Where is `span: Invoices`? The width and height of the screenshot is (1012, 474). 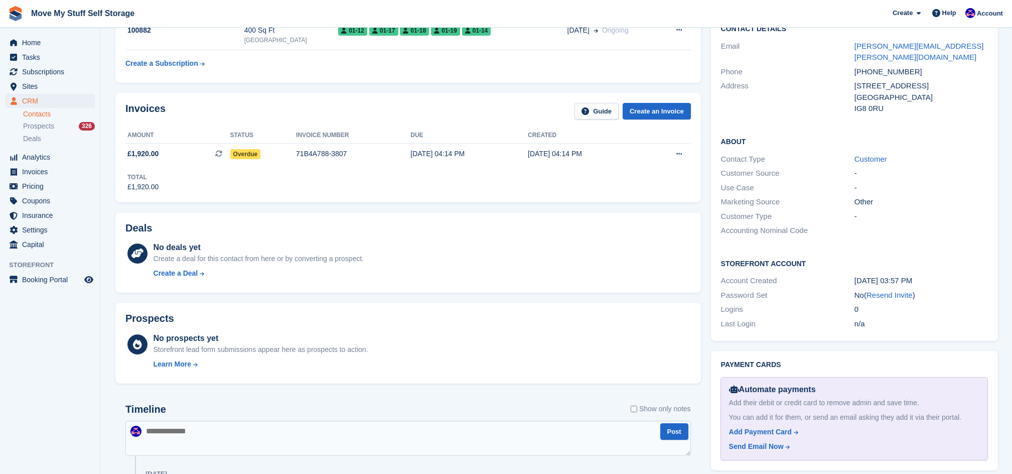 span: Invoices is located at coordinates (52, 172).